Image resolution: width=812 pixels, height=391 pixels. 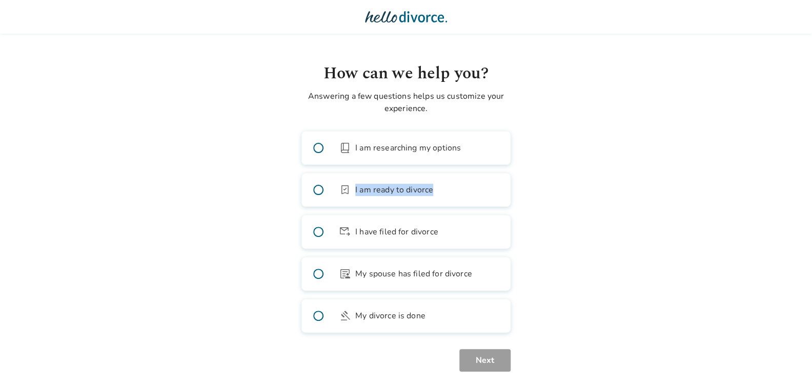 What do you see at coordinates (345, 274) in the screenshot?
I see `span: article_person` at bounding box center [345, 274].